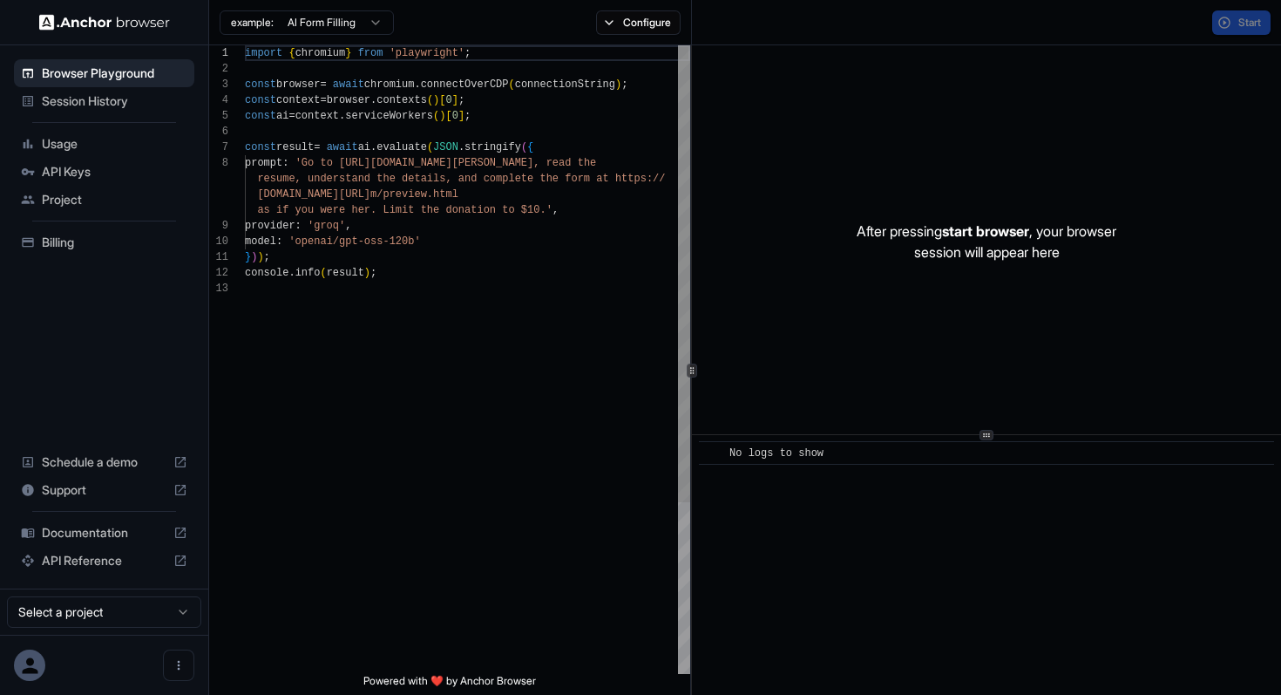  Describe the element at coordinates (114, 101) in the screenshot. I see `span: Session History` at that location.